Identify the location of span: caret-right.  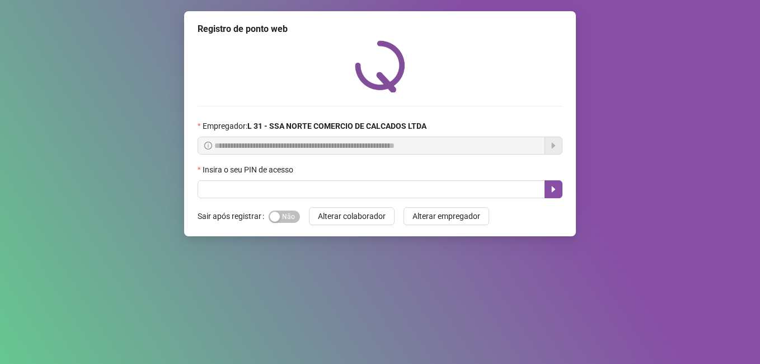
(553, 189).